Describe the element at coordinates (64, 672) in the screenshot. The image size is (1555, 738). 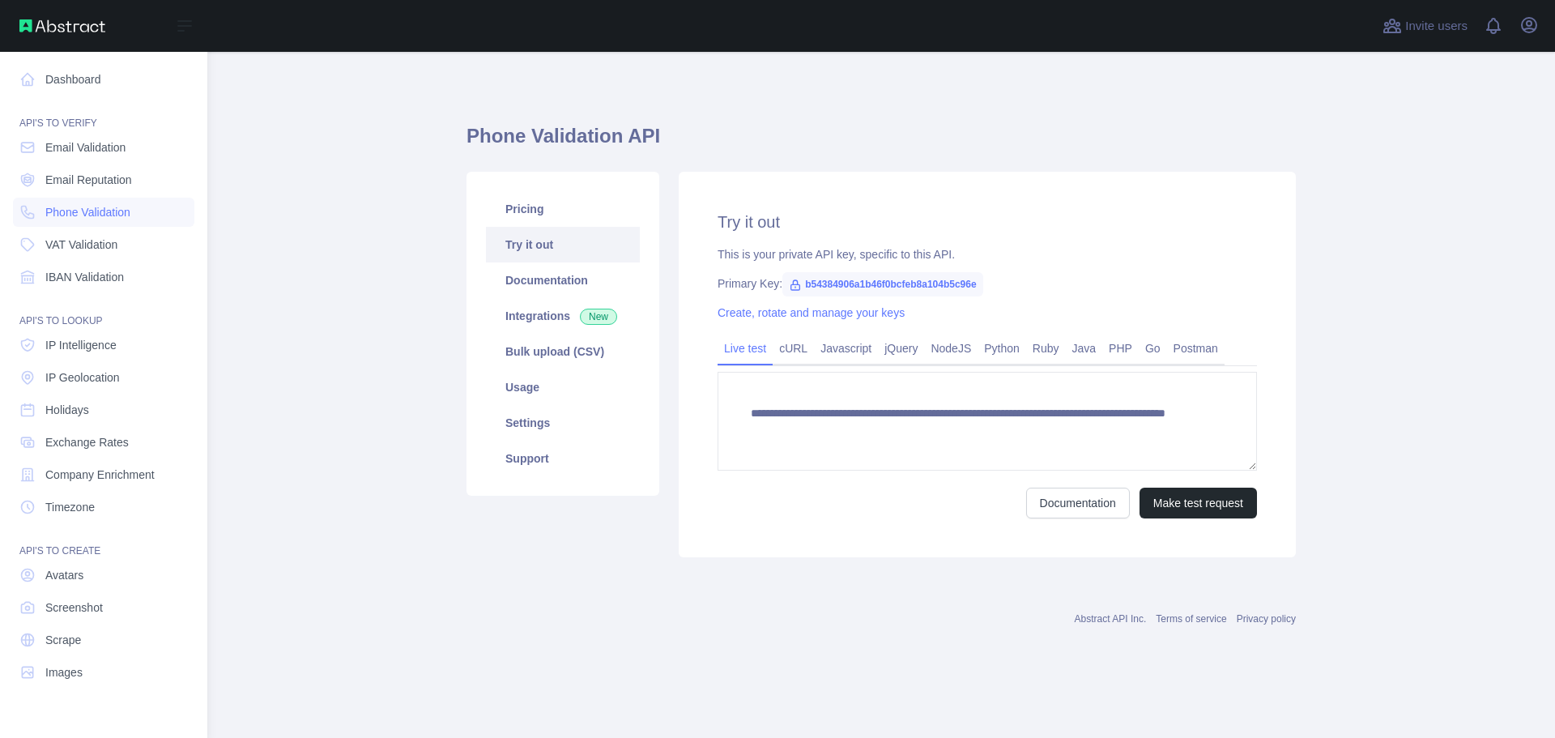
I see `span: Images` at that location.